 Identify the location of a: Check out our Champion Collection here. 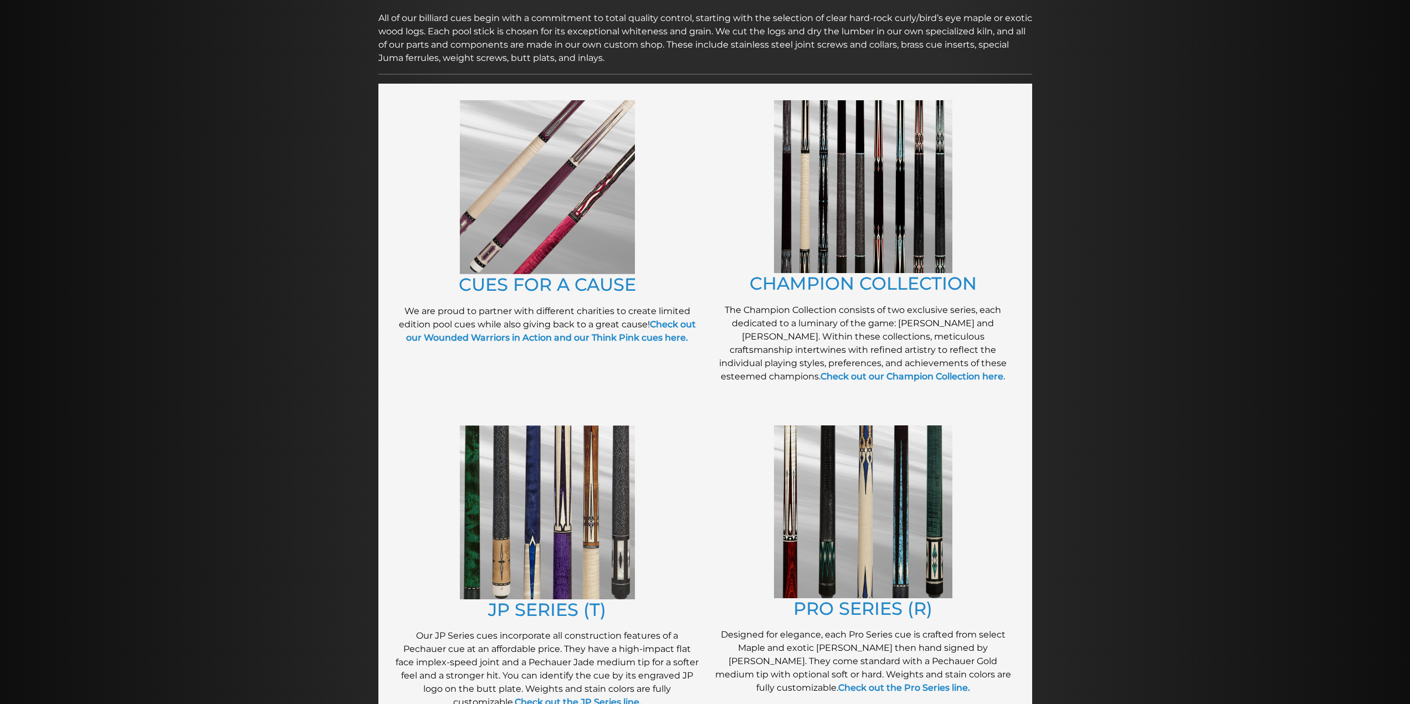
(912, 376).